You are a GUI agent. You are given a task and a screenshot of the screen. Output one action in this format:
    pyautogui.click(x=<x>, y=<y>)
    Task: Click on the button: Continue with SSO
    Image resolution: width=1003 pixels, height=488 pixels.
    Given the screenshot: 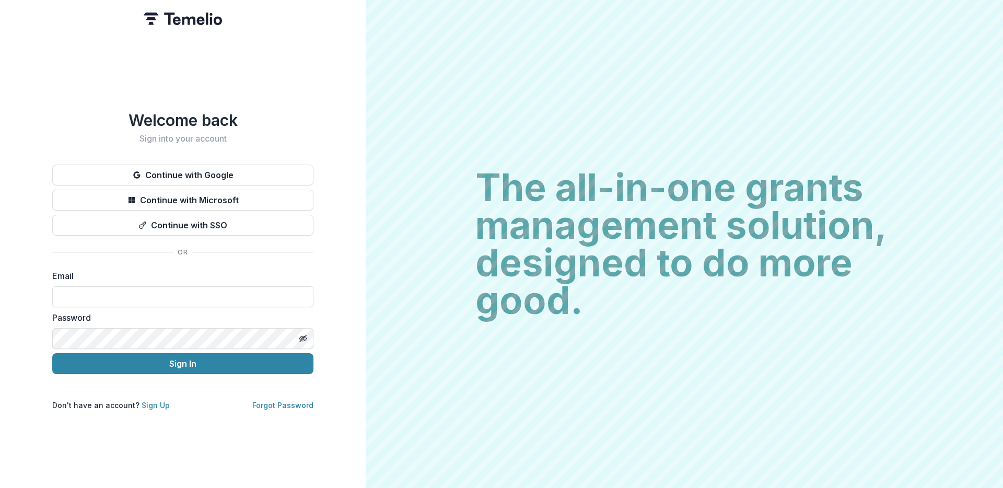 What is the action you would take?
    pyautogui.click(x=183, y=225)
    